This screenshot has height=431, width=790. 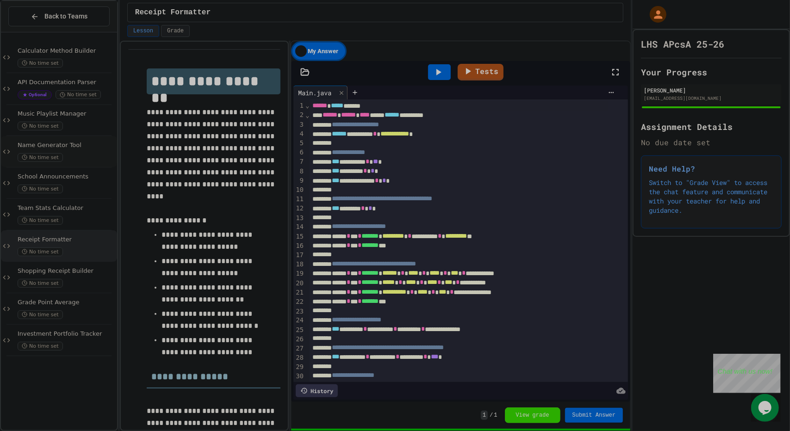 What do you see at coordinates (594, 416) in the screenshot?
I see `button: Submit Answer` at bounding box center [594, 416].